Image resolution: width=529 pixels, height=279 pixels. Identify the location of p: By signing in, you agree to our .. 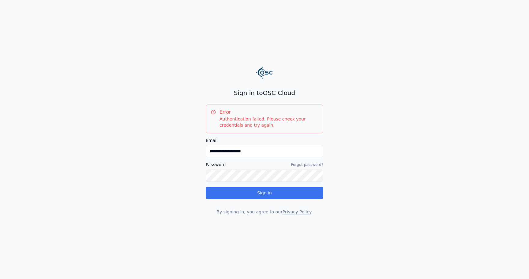
(264, 211).